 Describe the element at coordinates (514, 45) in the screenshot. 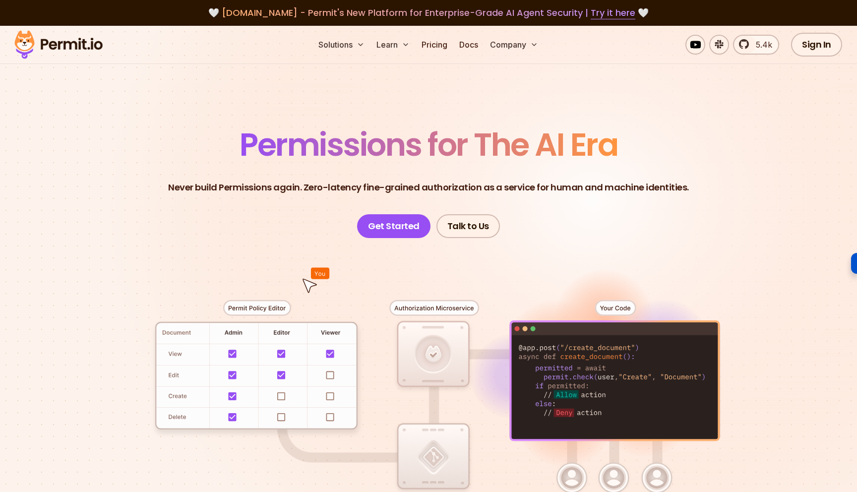

I see `button: Company` at that location.